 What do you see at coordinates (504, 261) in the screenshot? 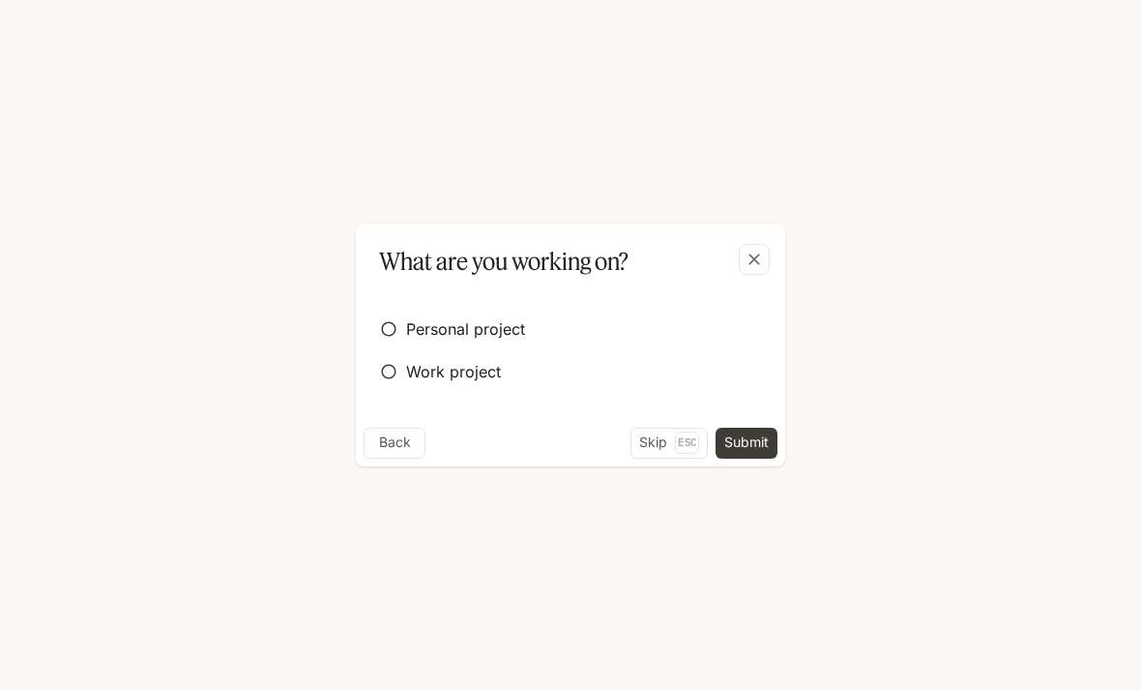
I see `p: What are you working on?` at bounding box center [504, 261].